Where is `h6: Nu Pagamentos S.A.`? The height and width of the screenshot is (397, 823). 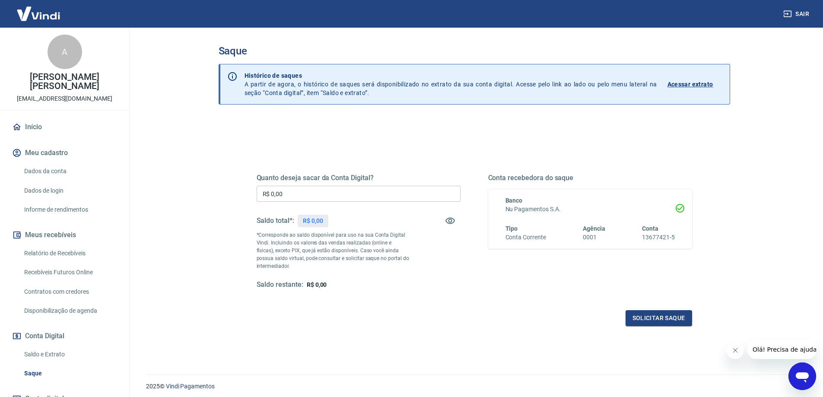 h6: Nu Pagamentos S.A. is located at coordinates (590, 209).